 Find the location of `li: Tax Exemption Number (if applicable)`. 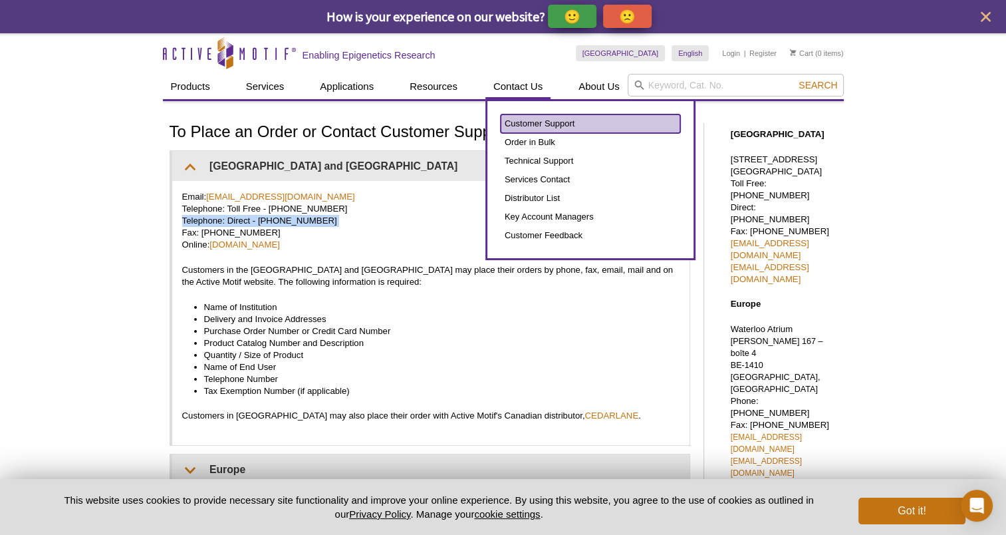

li: Tax Exemption Number (if applicable) is located at coordinates (435, 391).